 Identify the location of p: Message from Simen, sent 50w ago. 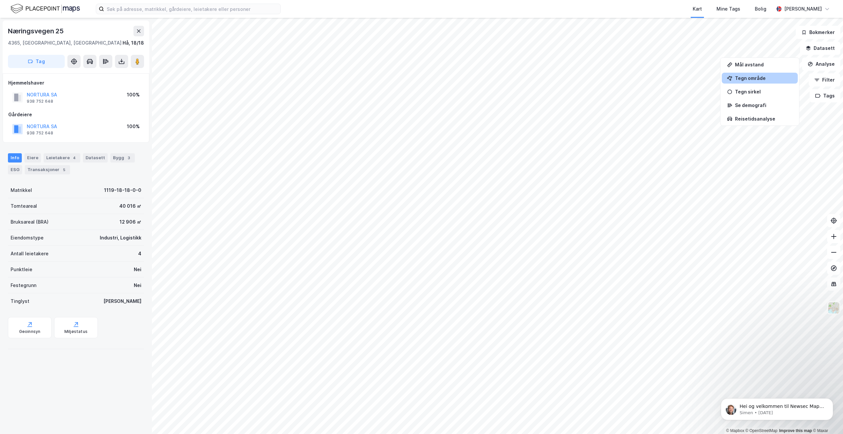
(71, 28).